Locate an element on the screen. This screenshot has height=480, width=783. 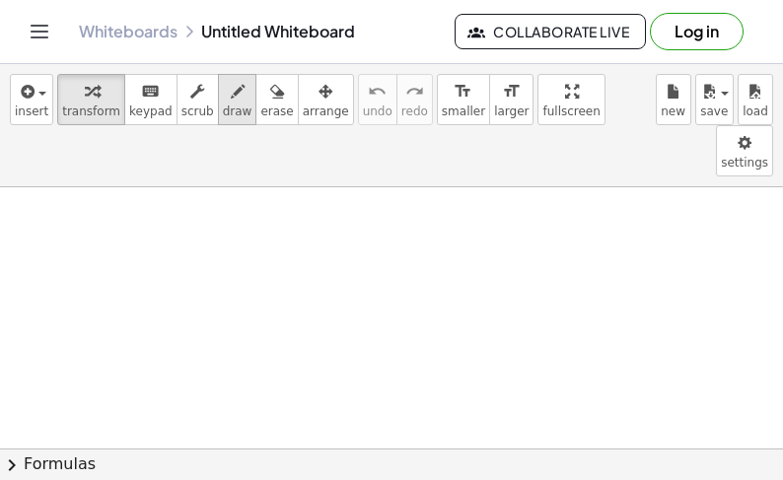
button: save is located at coordinates (714, 100).